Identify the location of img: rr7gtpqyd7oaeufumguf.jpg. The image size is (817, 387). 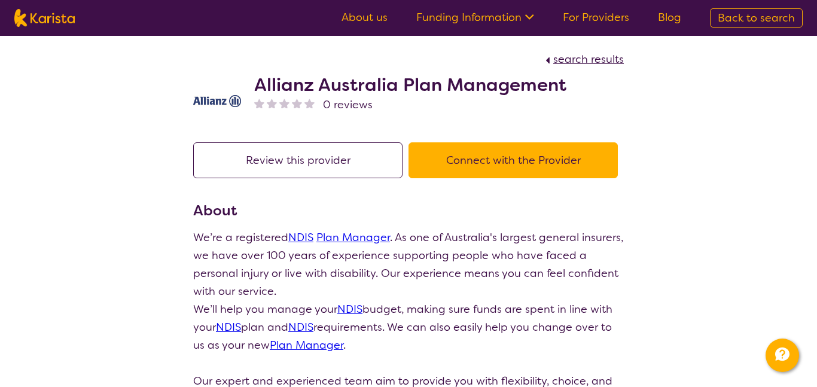
(217, 101).